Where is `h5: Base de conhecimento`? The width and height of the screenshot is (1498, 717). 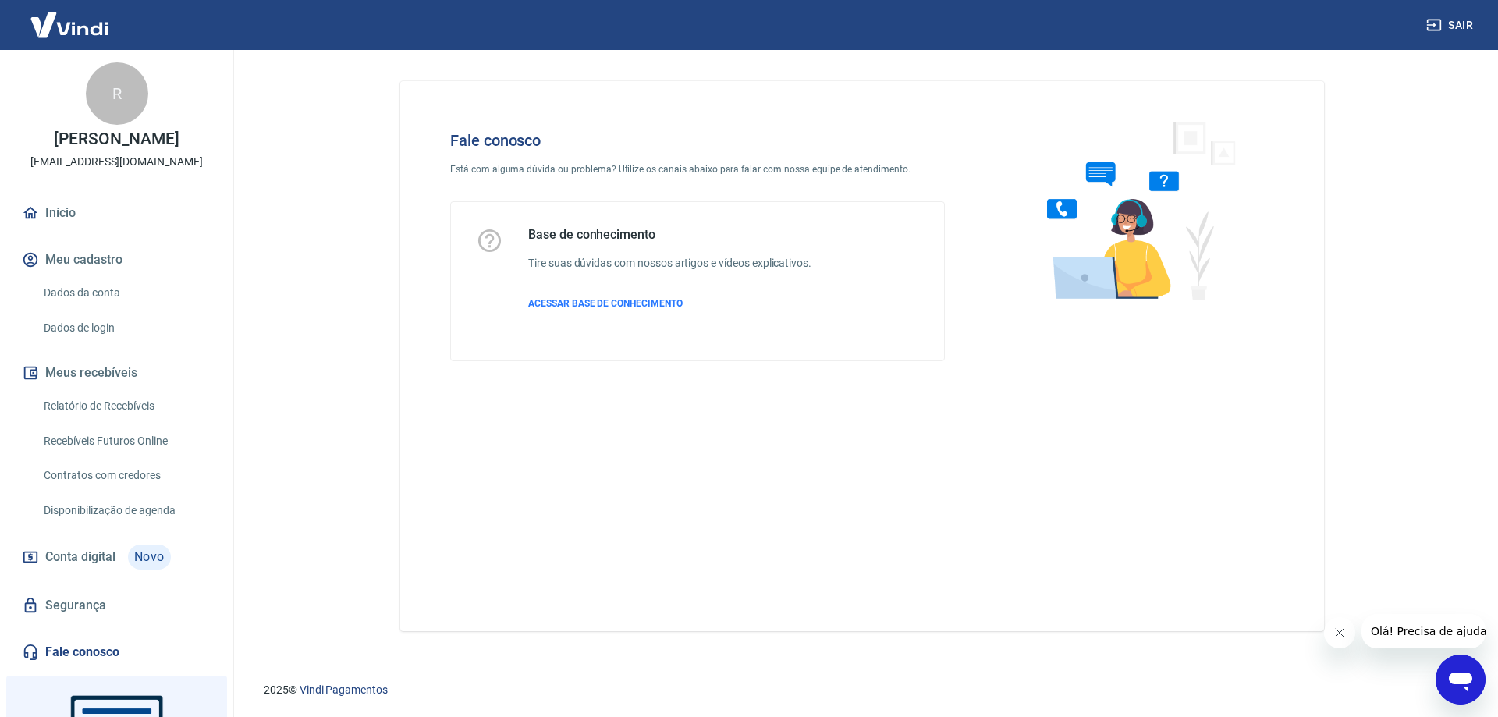
h5: Base de conhecimento is located at coordinates (670, 235).